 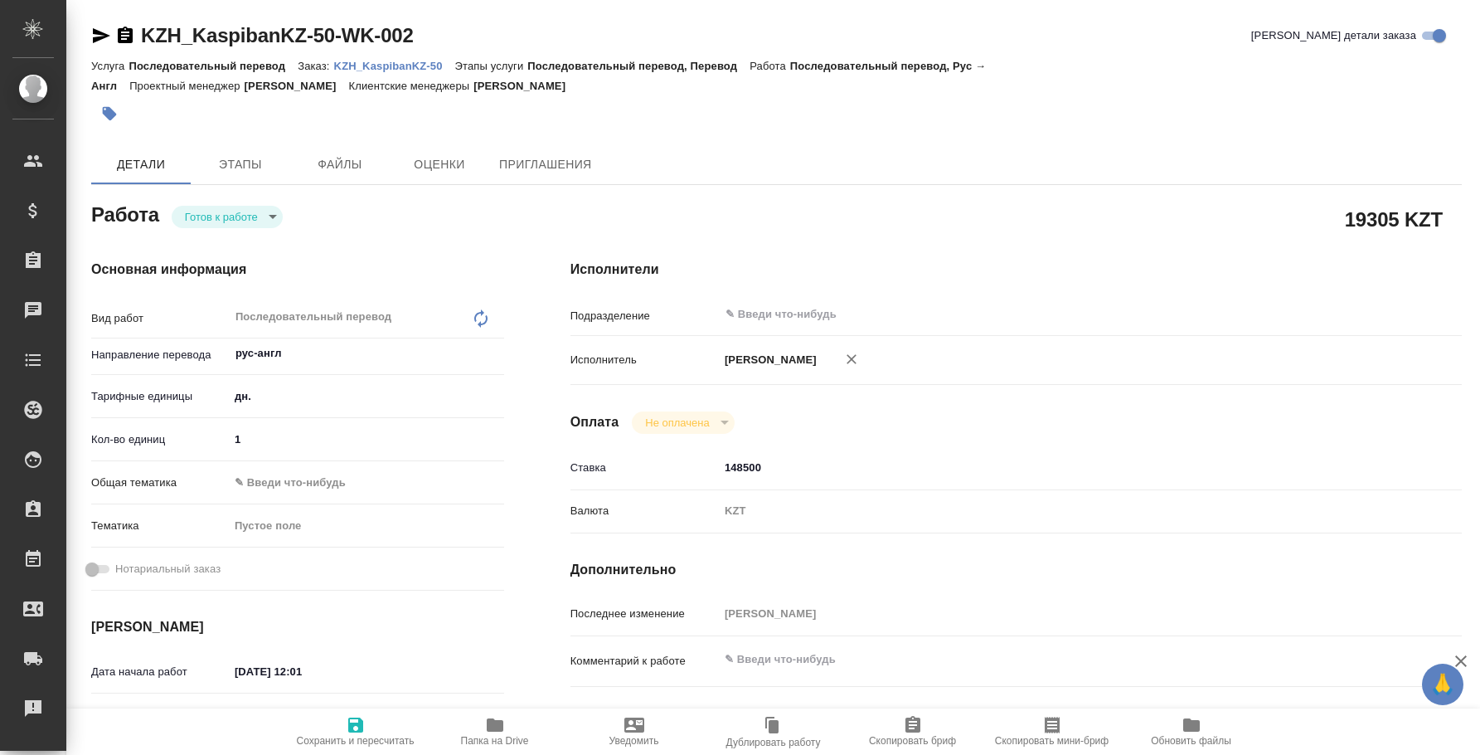 What do you see at coordinates (109, 66) in the screenshot?
I see `p: Услуга` at bounding box center [109, 66].